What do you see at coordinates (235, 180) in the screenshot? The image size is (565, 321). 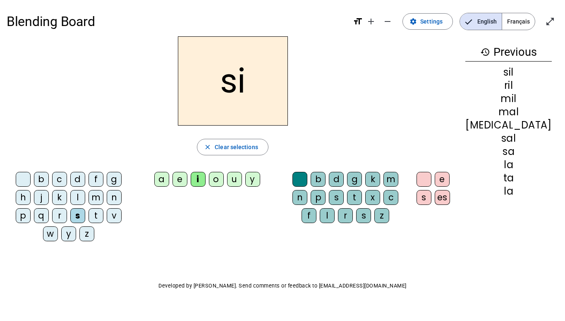 I see `div: u` at bounding box center [235, 180].